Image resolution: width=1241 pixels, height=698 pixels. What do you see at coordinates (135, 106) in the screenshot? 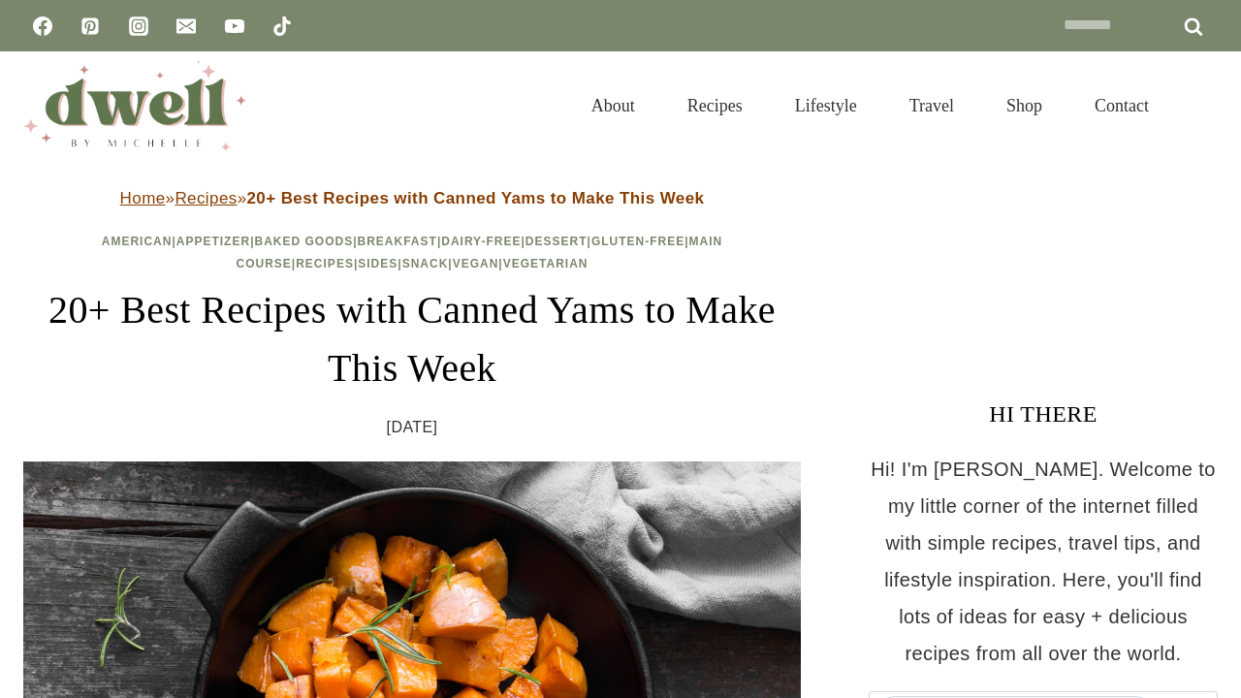
I see `a: DWELL by michelle` at bounding box center [135, 106].